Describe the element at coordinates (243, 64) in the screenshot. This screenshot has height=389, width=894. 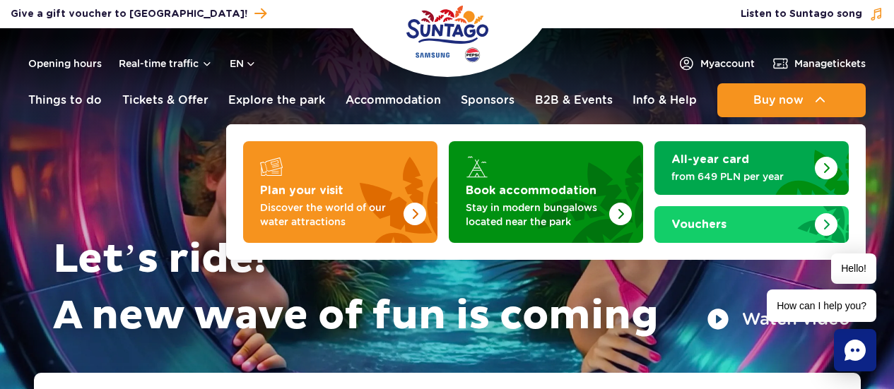
I see `button: en` at that location.